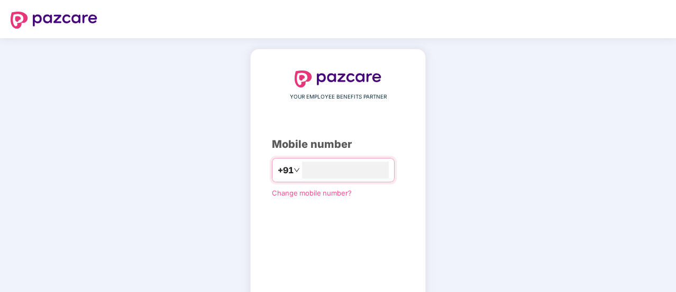  I want to click on span: +91, so click(286, 170).